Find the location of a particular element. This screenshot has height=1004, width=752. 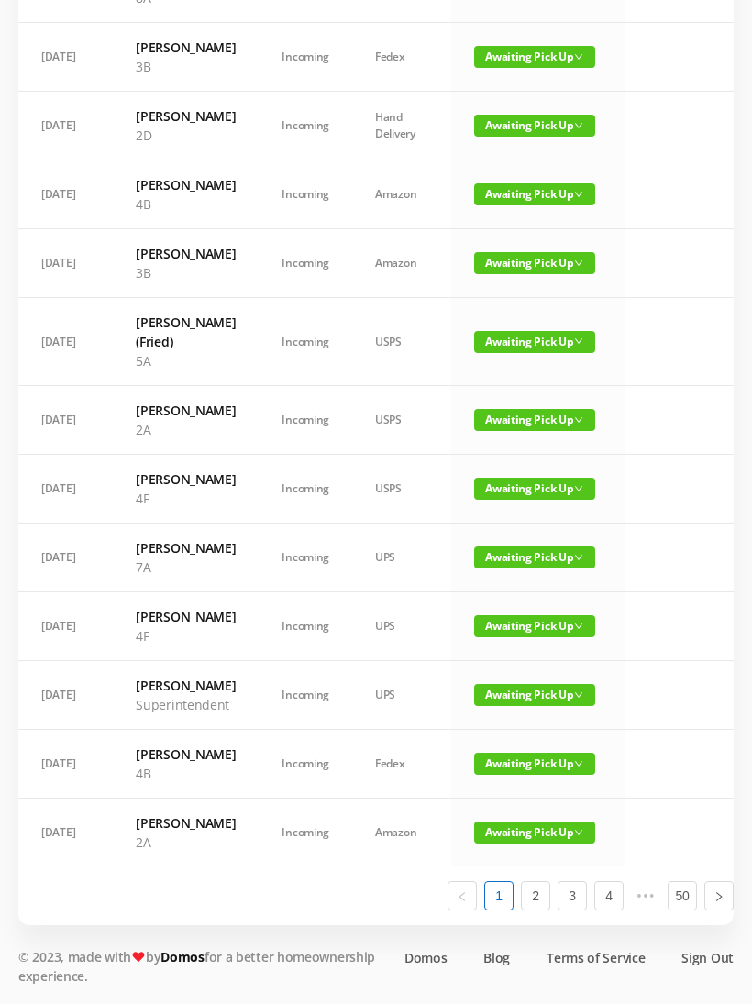

li: 4 is located at coordinates (609, 896).